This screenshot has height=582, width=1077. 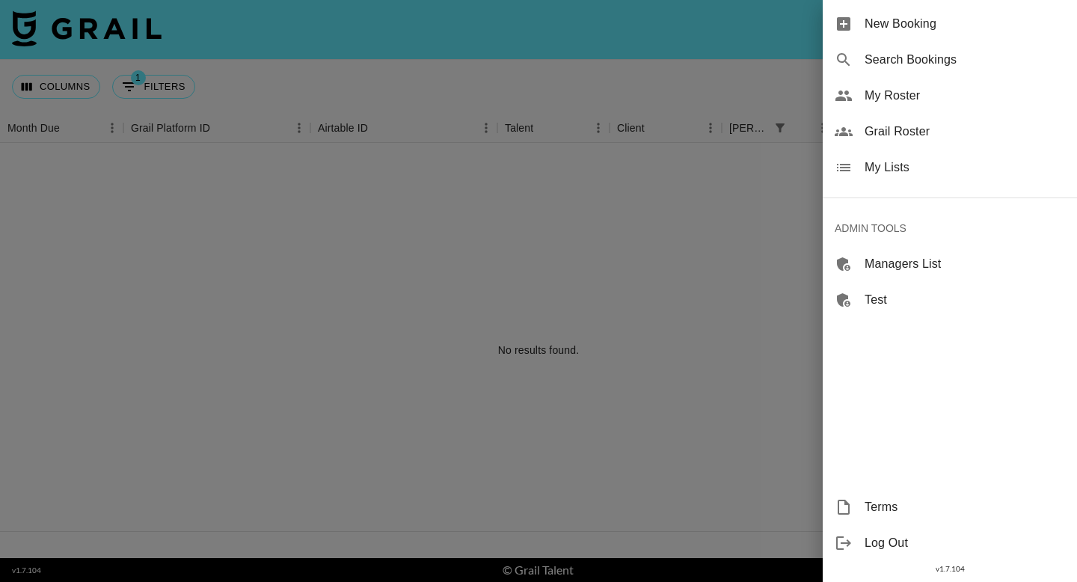 What do you see at coordinates (965, 543) in the screenshot?
I see `span: Log Out` at bounding box center [965, 543].